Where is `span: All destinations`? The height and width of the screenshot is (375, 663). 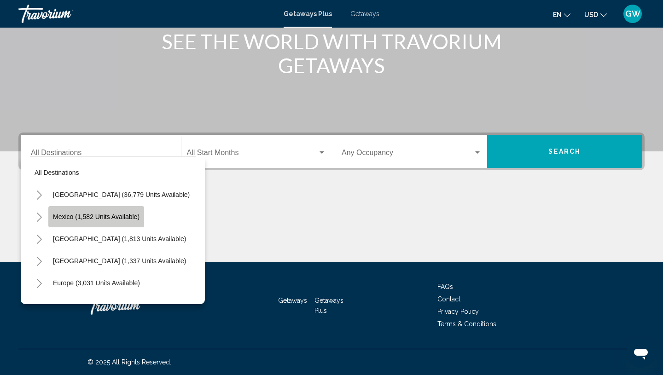 span: All destinations is located at coordinates (57, 173).